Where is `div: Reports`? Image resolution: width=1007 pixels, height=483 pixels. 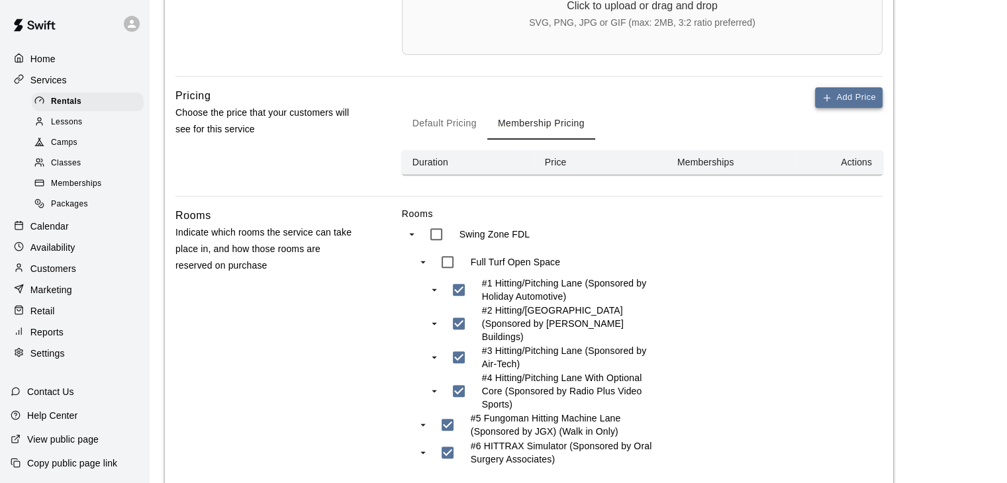
div: Reports is located at coordinates (74, 332).